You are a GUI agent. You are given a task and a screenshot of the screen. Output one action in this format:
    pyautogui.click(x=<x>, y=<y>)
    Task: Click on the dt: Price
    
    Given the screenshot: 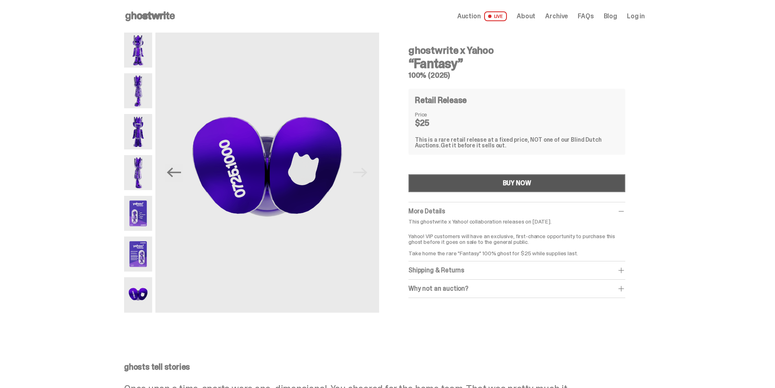 What is the action you would take?
    pyautogui.click(x=435, y=114)
    